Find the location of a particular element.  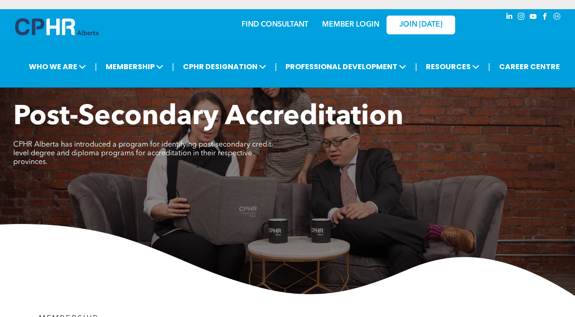

img: A blue and white logo for cp alberta is located at coordinates (57, 27).